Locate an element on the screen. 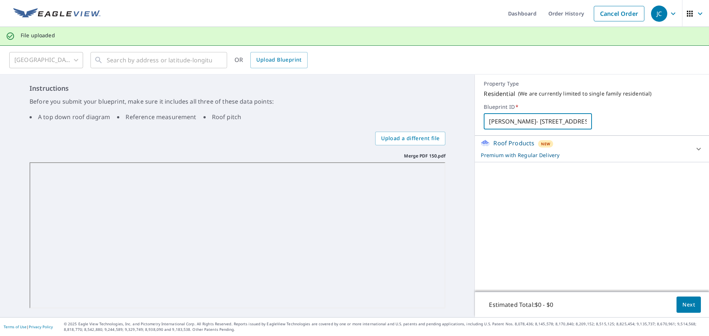 This screenshot has height=336, width=709. div: Roof ProductsNewPremium with Regular Delivery is located at coordinates (592, 149).